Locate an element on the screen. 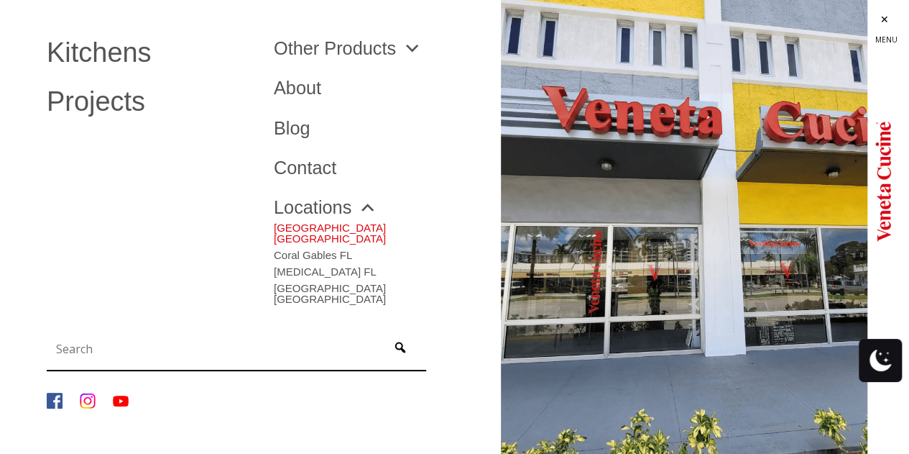  a: Blog is located at coordinates (377, 128).